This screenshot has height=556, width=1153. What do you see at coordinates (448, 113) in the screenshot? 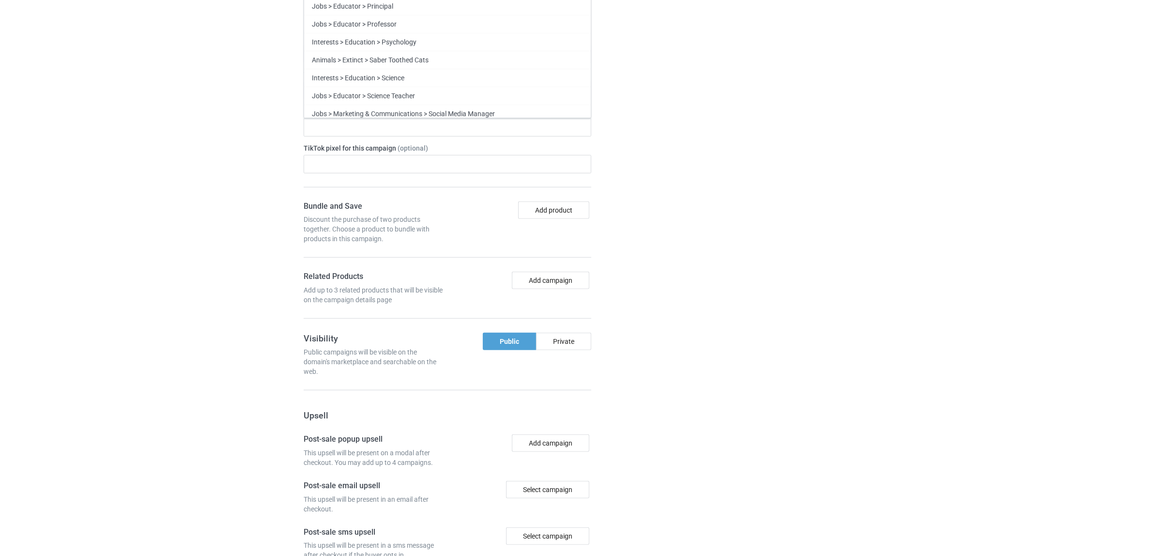
I see `div: Jobs > Marketing & Communications > Social Media Manager` at bounding box center [448, 113].